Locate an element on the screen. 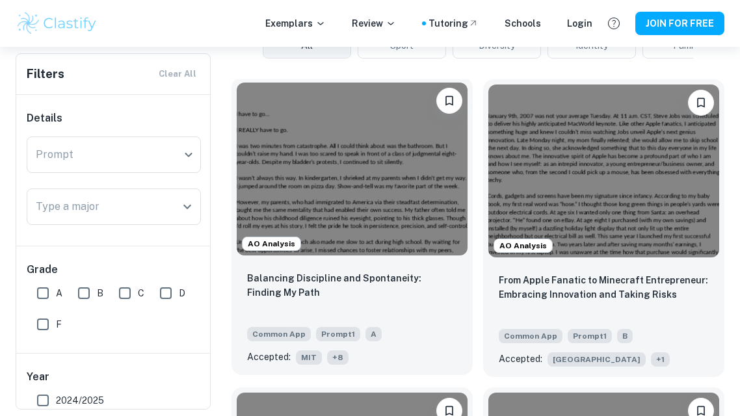 The image size is (740, 416). a: Tutoring is located at coordinates (453, 23).